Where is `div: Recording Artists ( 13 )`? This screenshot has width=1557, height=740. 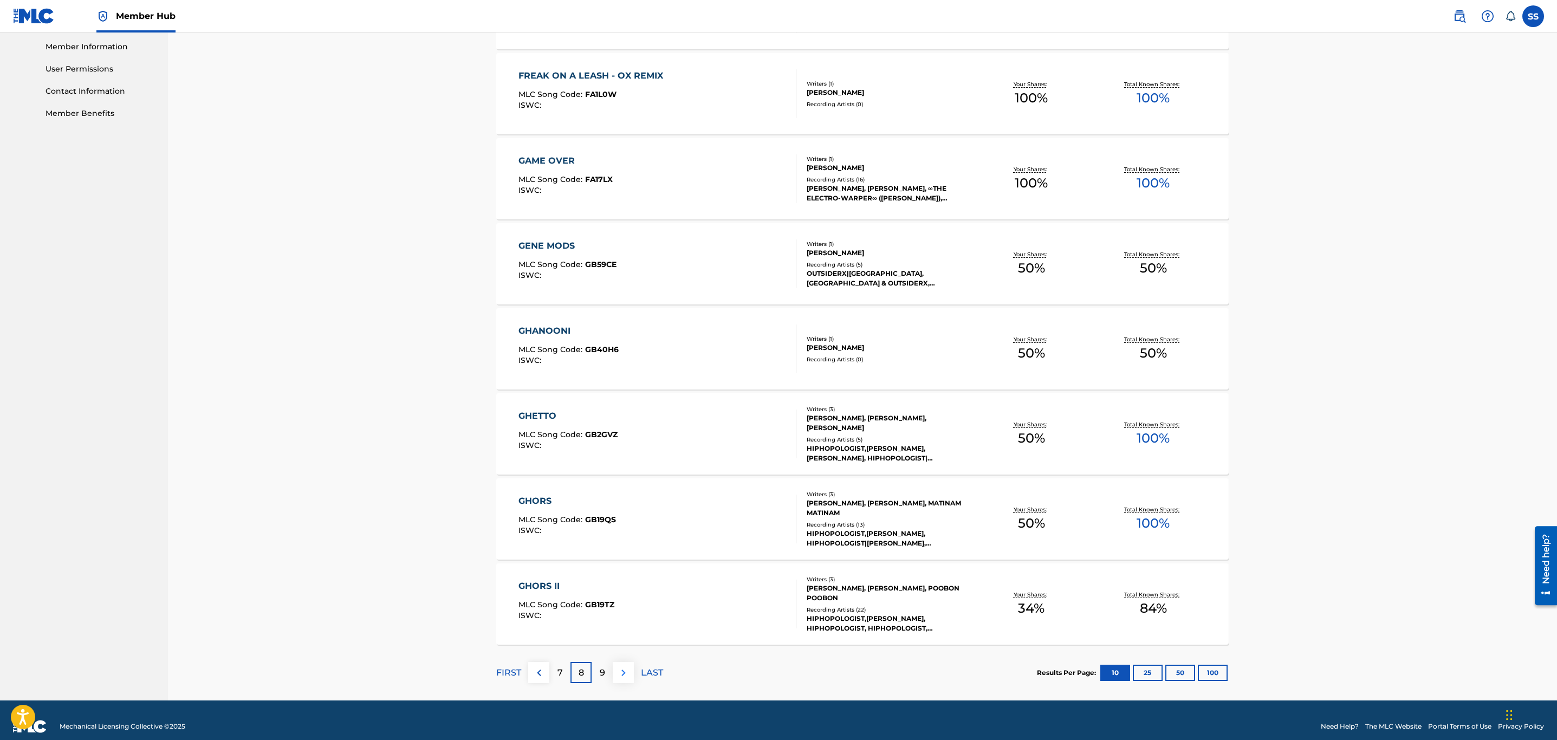
div: Recording Artists ( 13 ) is located at coordinates (888, 524).